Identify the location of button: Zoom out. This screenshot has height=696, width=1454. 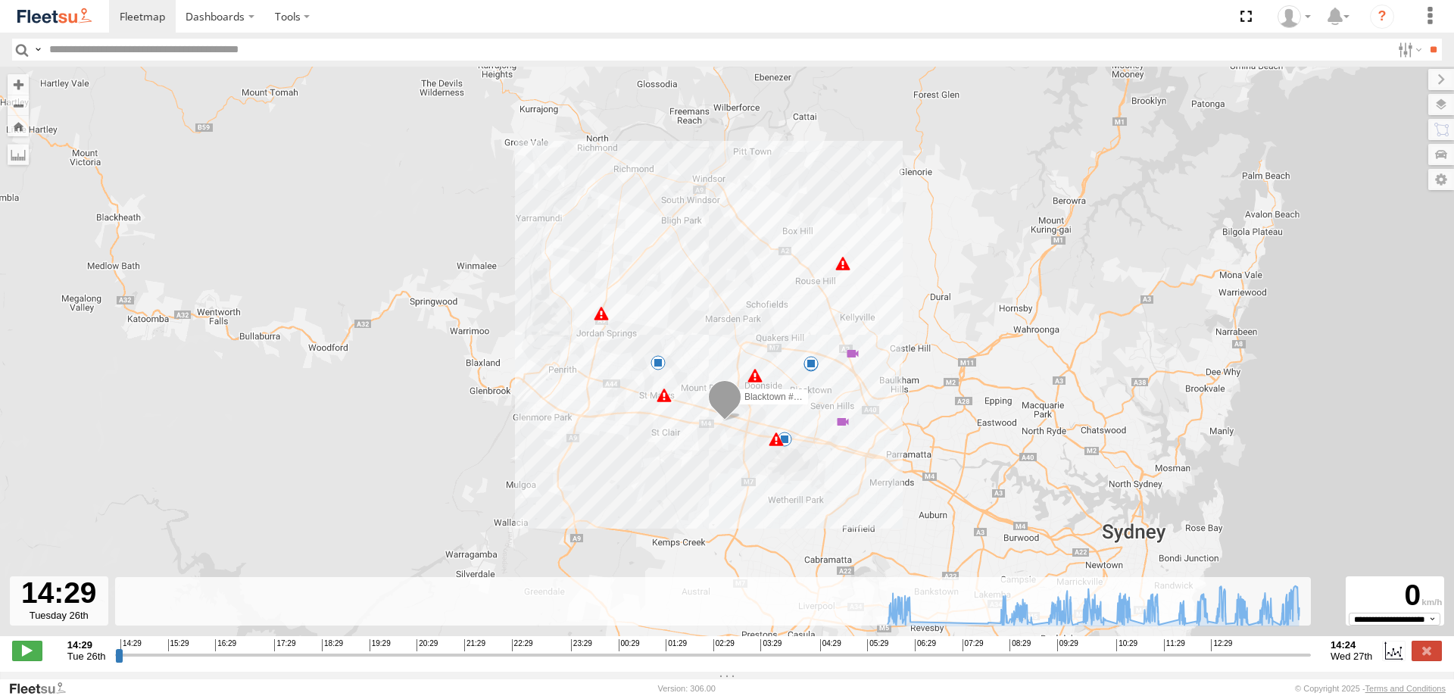
(18, 105).